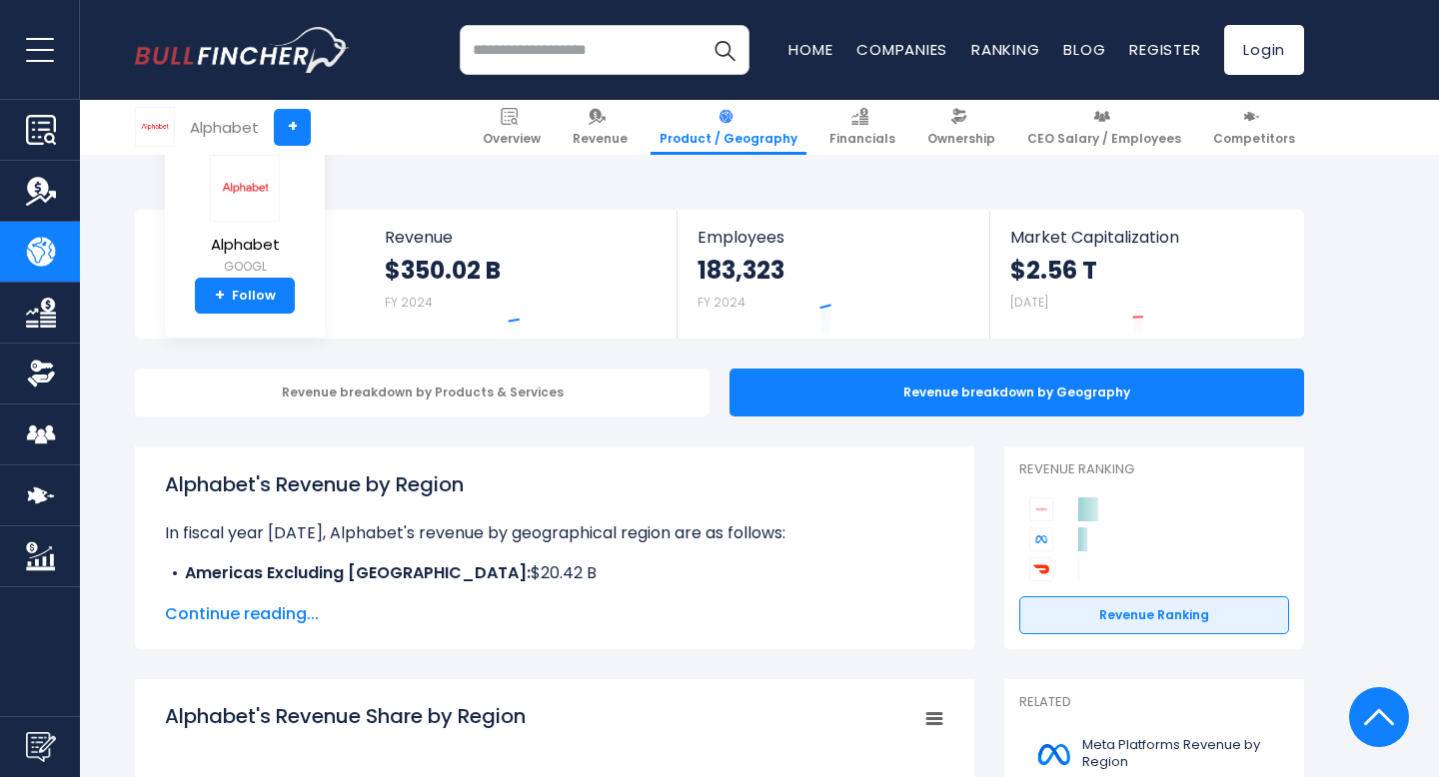  I want to click on a: Go to homepage, so click(242, 50).